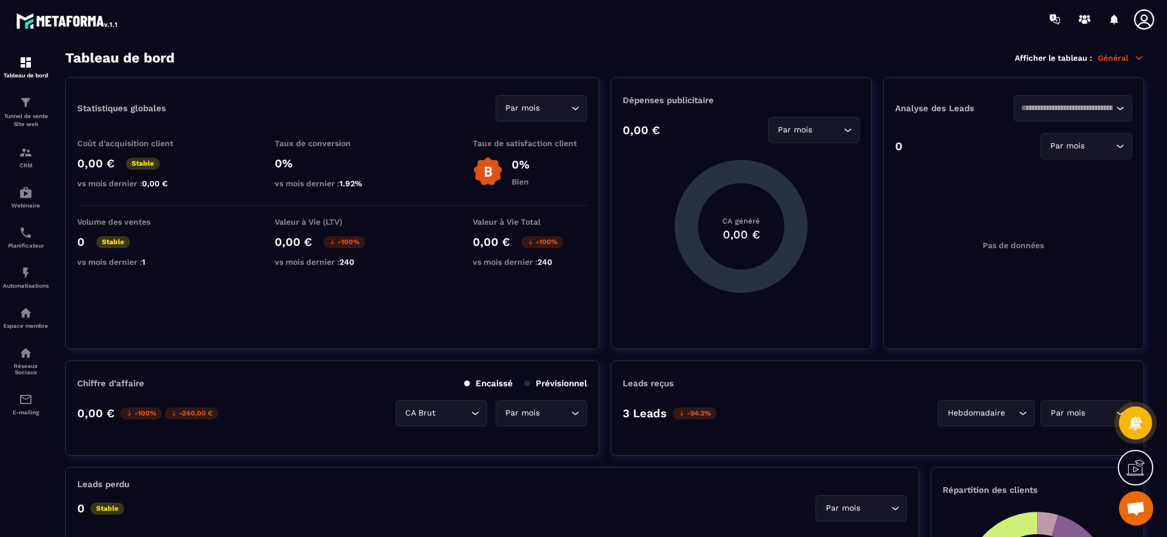 Image resolution: width=1167 pixels, height=537 pixels. What do you see at coordinates (26, 360) in the screenshot?
I see `a: social-networksocial-networkRéseaux Sociaux` at bounding box center [26, 360].